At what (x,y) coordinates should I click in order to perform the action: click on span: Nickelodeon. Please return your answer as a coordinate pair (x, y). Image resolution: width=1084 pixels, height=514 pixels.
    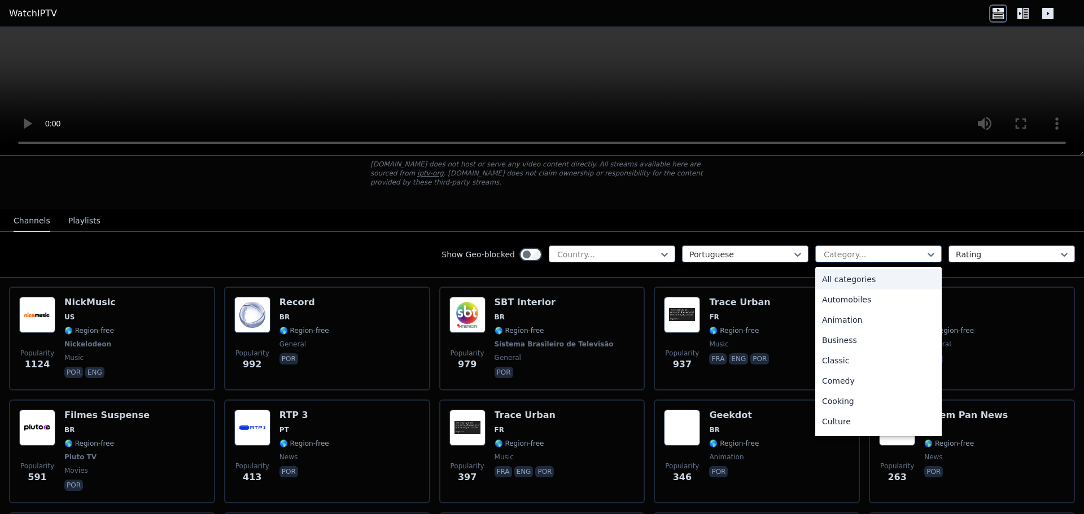
    Looking at the image, I should click on (88, 344).